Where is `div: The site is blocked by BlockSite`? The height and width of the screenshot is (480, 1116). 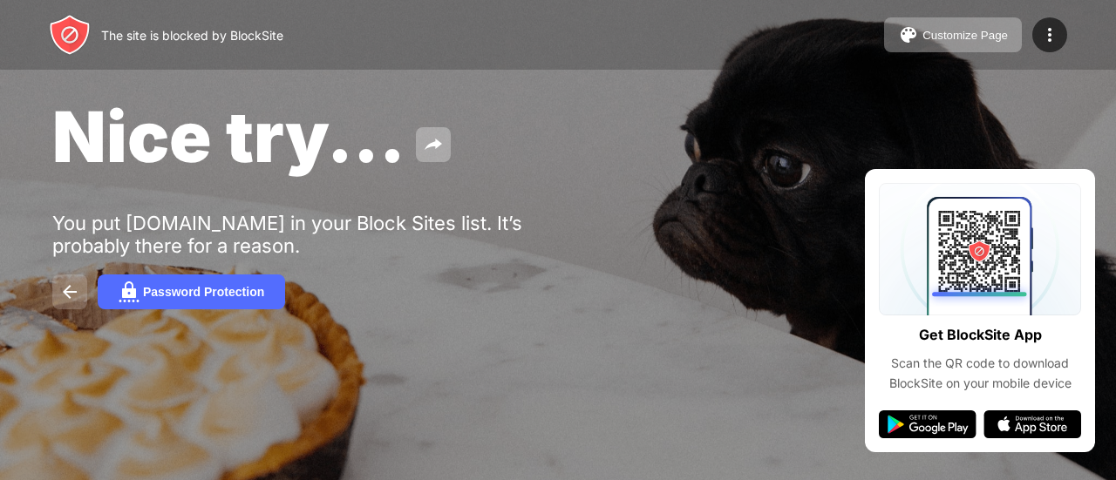 div: The site is blocked by BlockSite is located at coordinates (192, 35).